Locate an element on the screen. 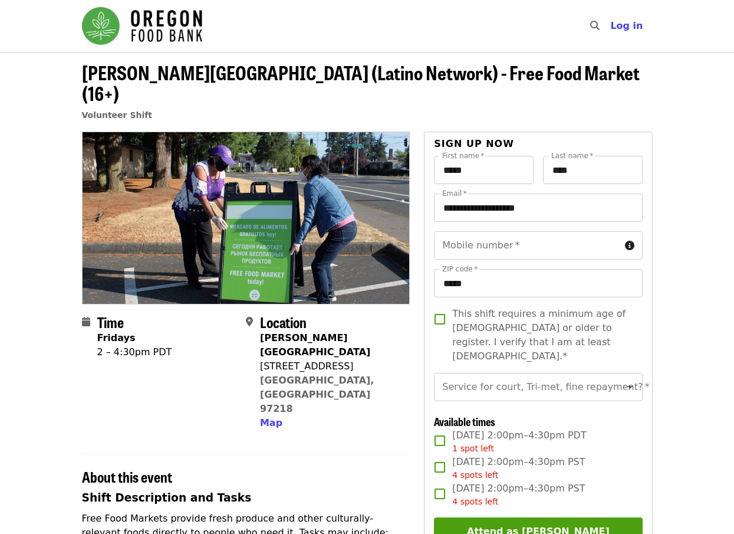 The height and width of the screenshot is (534, 734). a: Volunteer Shift is located at coordinates (117, 115).